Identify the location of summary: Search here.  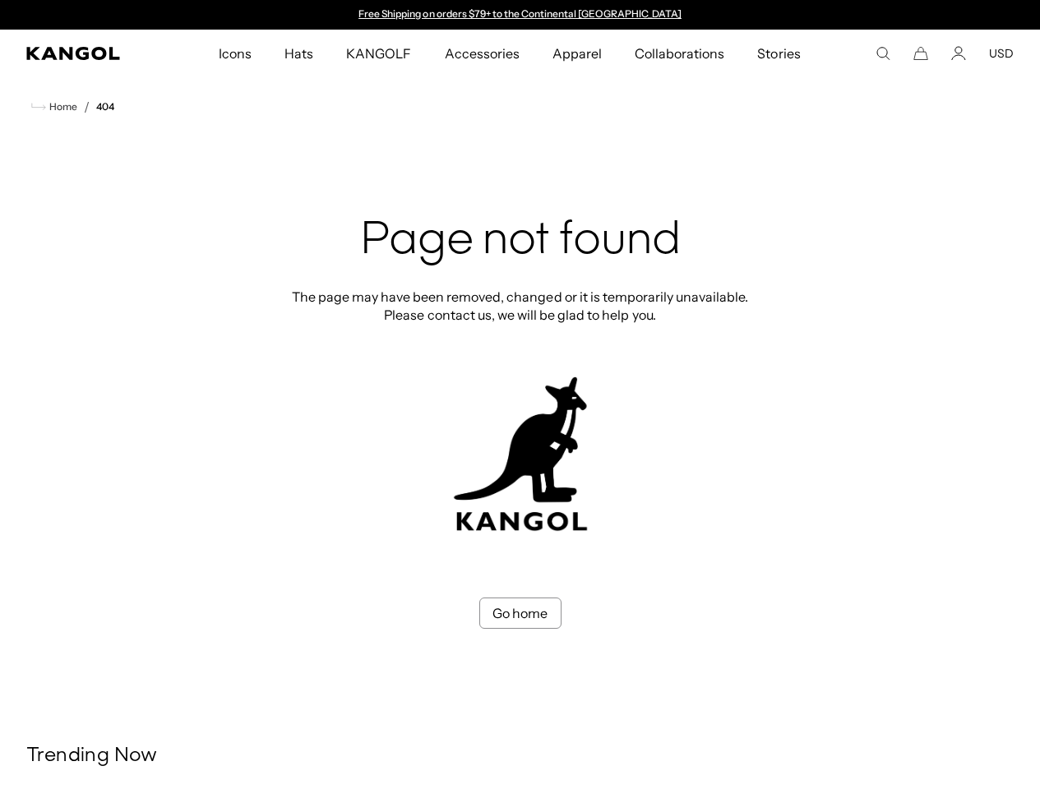
(883, 53).